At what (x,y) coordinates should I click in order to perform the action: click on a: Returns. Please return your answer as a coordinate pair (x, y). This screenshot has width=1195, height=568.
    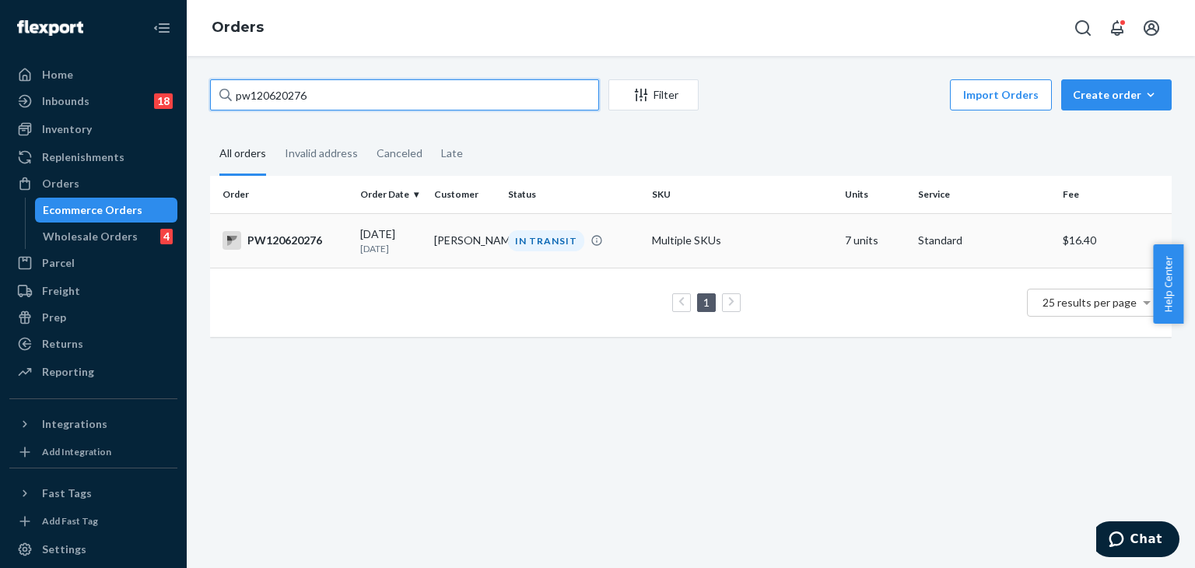
    Looking at the image, I should click on (93, 344).